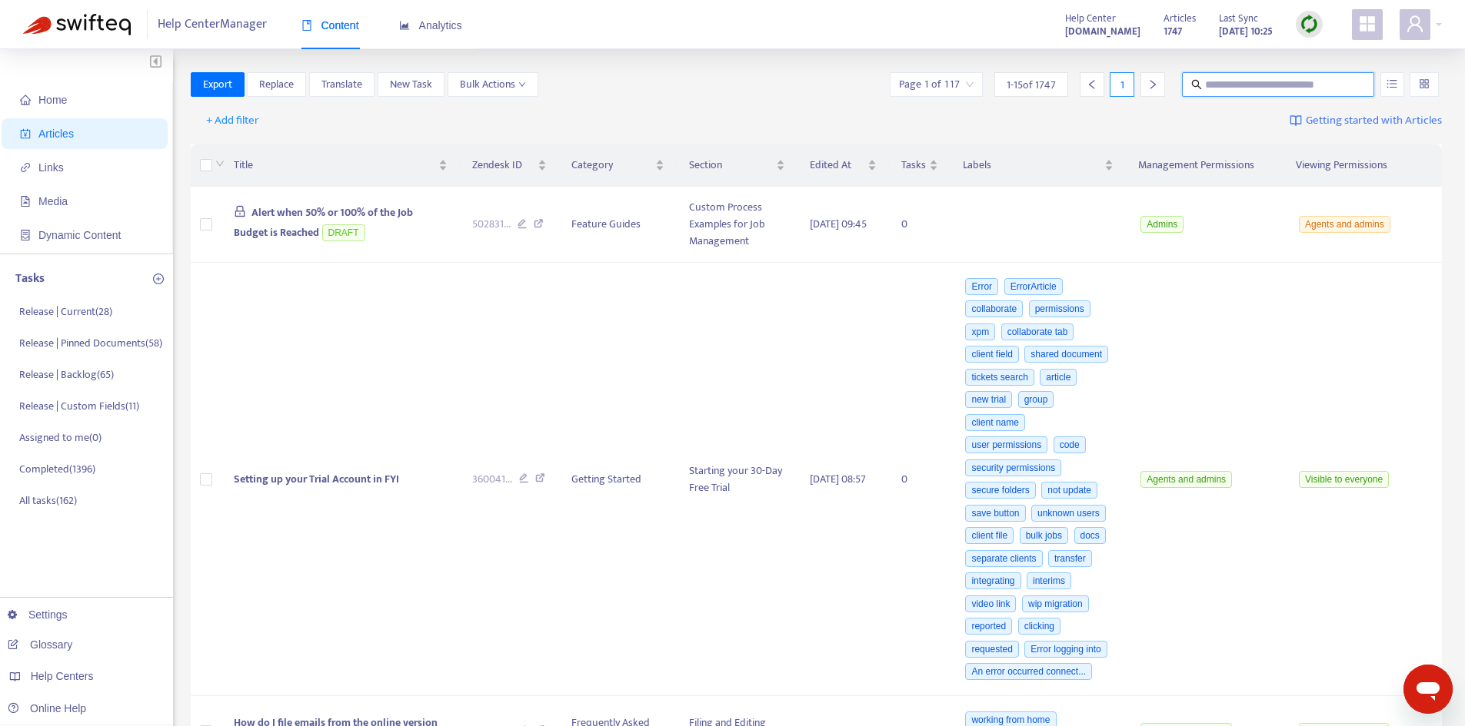  Describe the element at coordinates (62, 677) in the screenshot. I see `span: Help Centers` at that location.